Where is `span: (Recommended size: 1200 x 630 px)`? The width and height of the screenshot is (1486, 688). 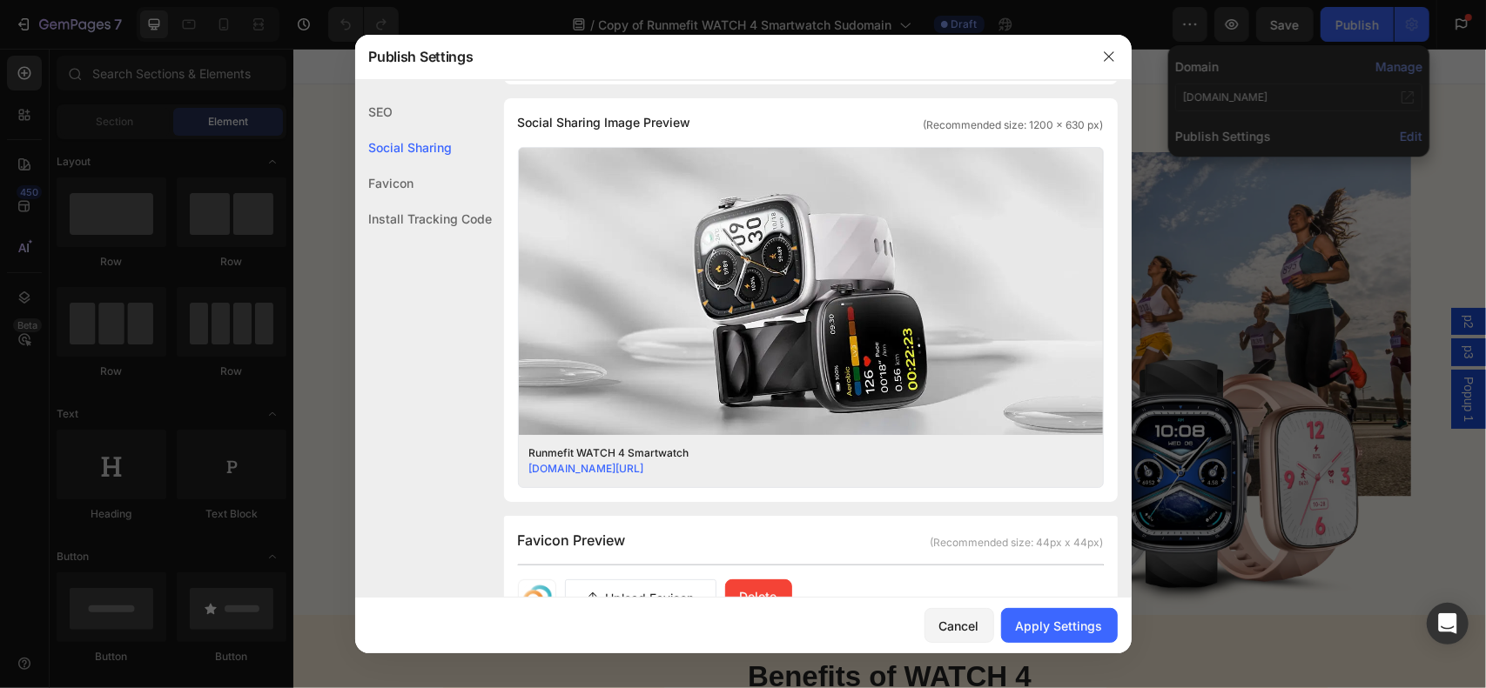
span: (Recommended size: 1200 x 630 px) is located at coordinates (1013, 125).